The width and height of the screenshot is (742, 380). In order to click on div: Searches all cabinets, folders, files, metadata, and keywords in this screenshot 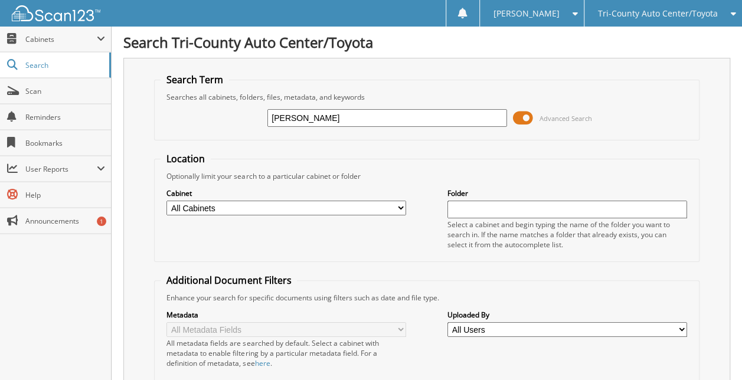, I will do `click(426, 97)`.